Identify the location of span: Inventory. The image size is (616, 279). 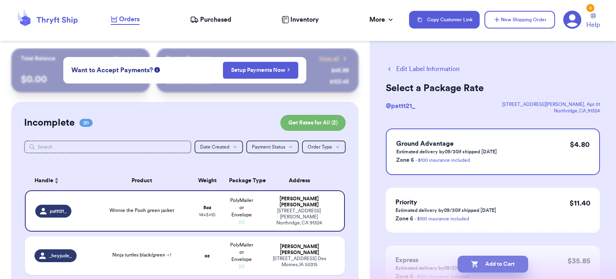
(304, 20).